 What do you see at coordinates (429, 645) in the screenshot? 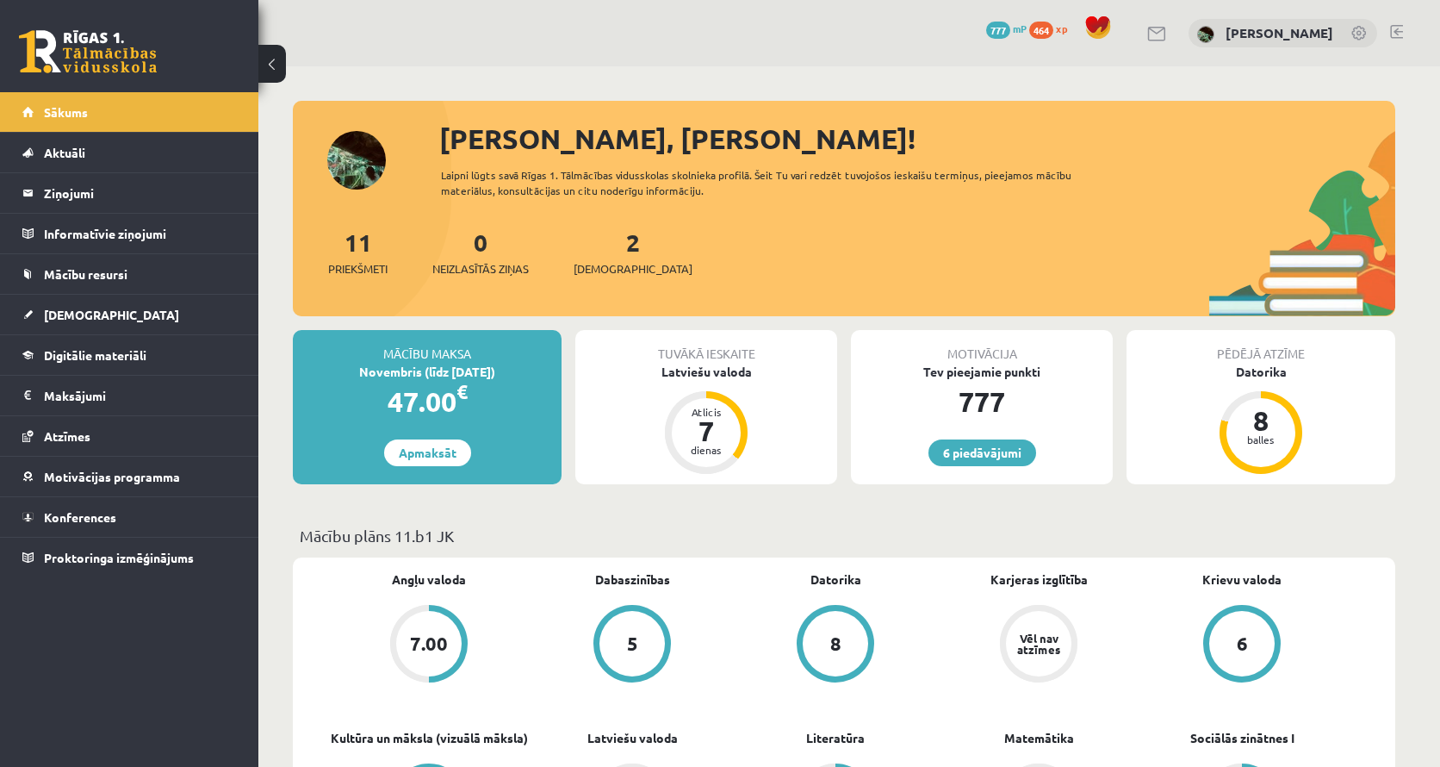
I see `a: 7.00` at bounding box center [429, 645].